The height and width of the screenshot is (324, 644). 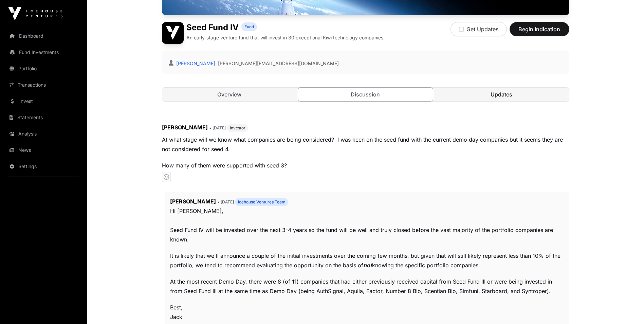 I want to click on a: Dashboard, so click(x=43, y=36).